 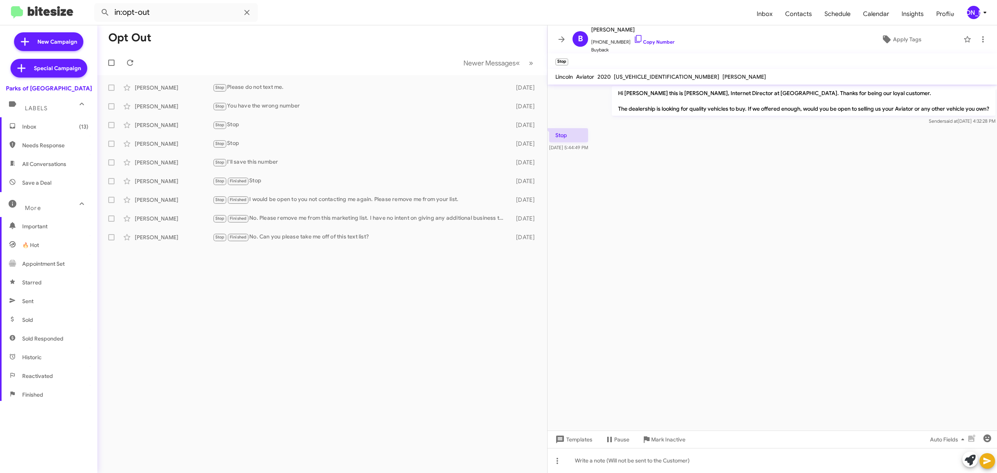 What do you see at coordinates (837, 14) in the screenshot?
I see `a: Schedule` at bounding box center [837, 14].